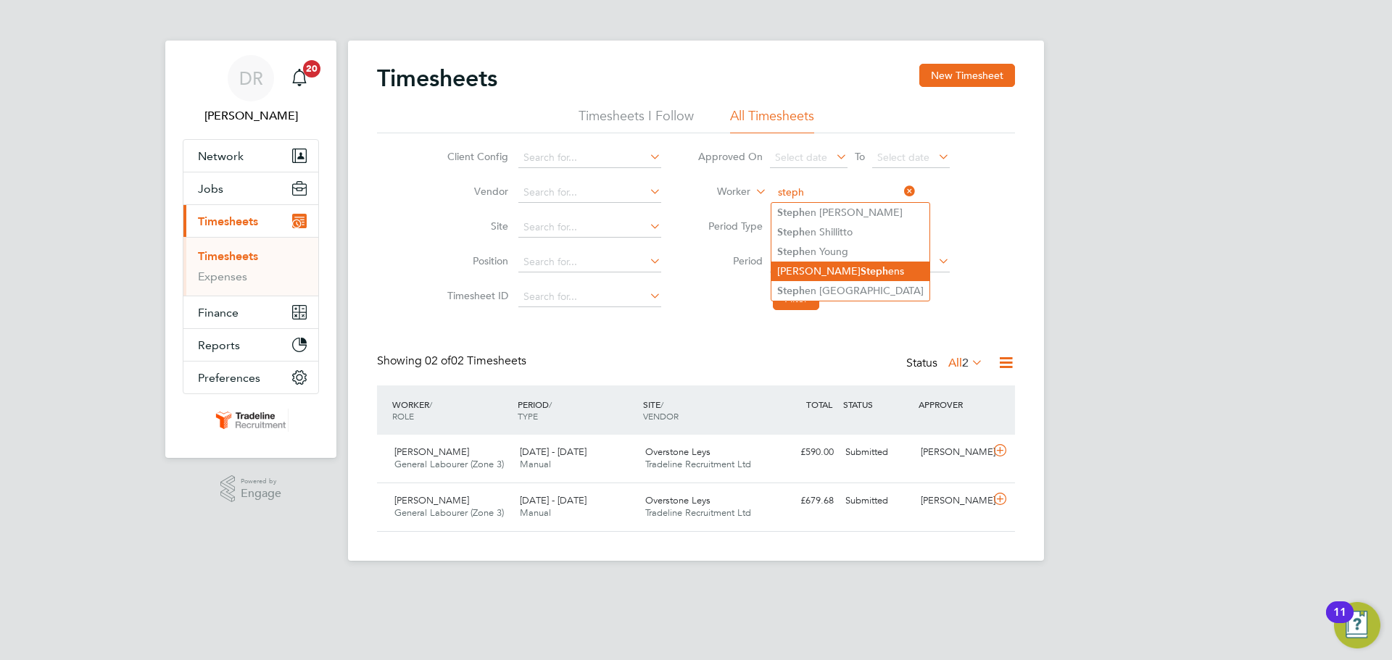  I want to click on span: ROLE, so click(403, 416).